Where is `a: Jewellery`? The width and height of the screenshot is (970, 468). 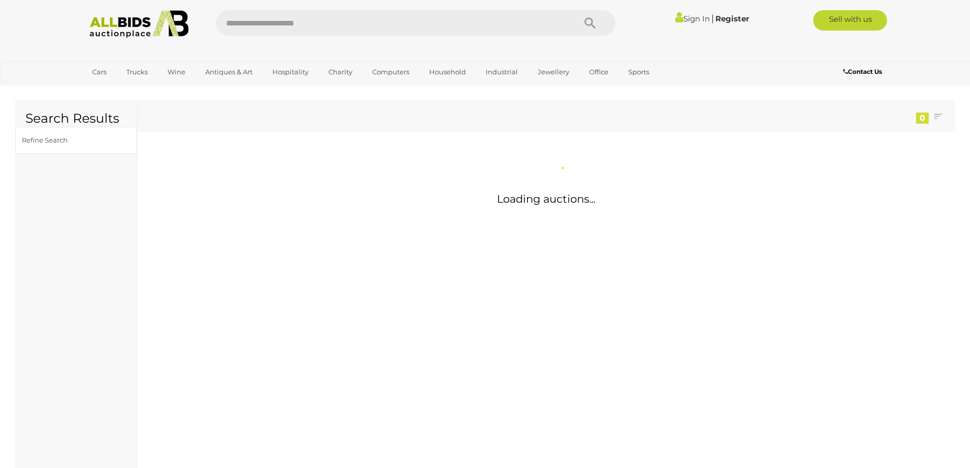 a: Jewellery is located at coordinates (553, 72).